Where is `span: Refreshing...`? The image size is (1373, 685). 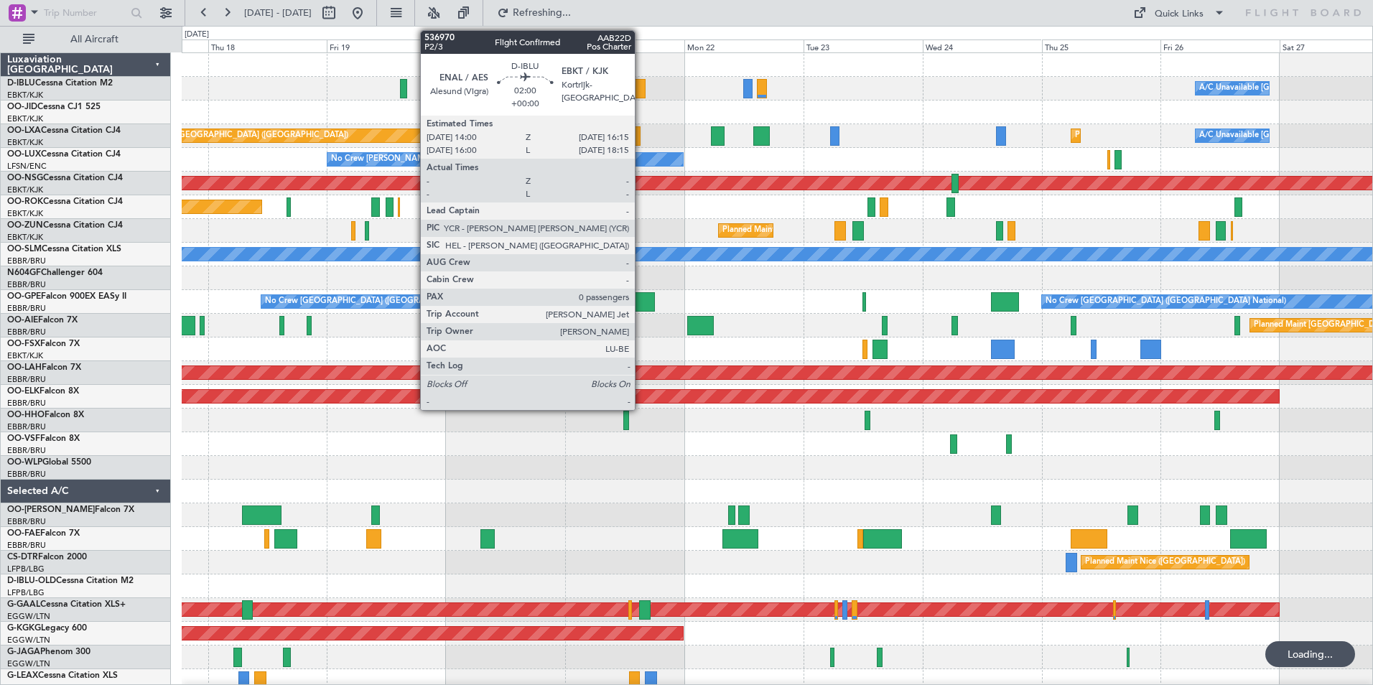
span: Refreshing... is located at coordinates (542, 13).